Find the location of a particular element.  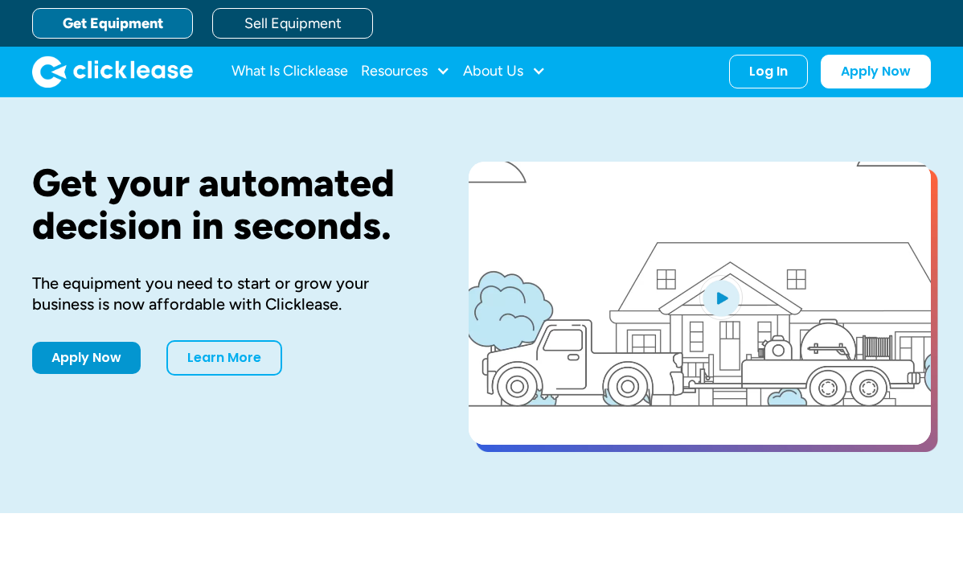

a: Sell Equipment is located at coordinates (293, 23).